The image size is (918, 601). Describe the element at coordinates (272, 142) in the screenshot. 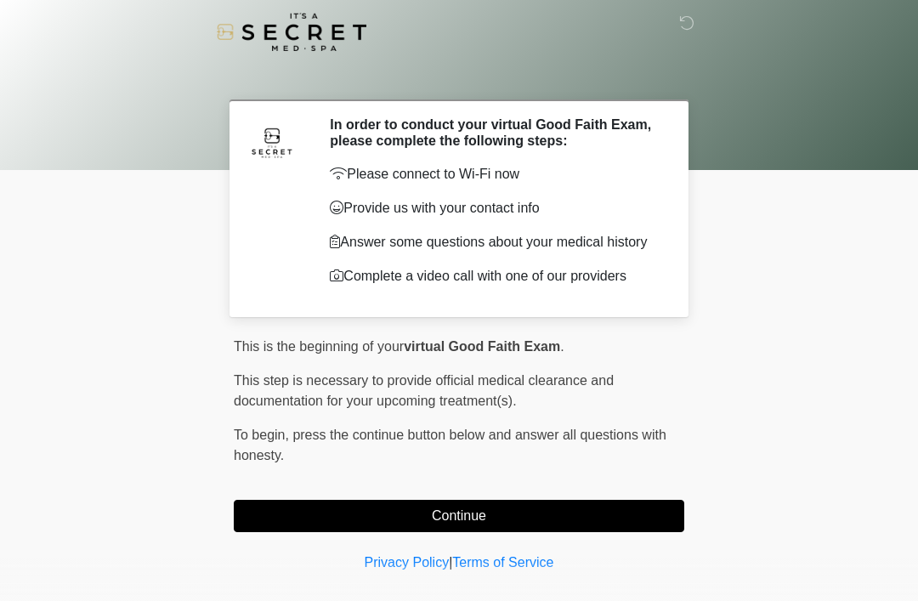

I see `img: Agent Avatar` at that location.